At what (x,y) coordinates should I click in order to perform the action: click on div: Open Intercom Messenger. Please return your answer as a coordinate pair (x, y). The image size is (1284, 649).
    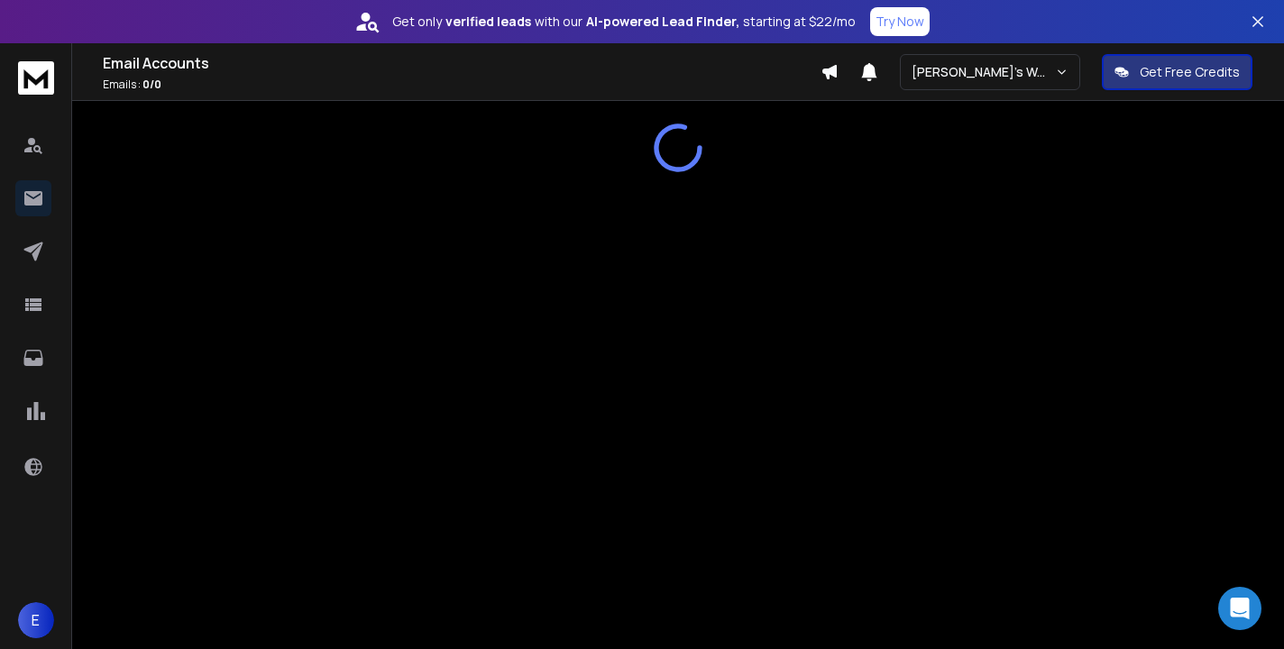
    Looking at the image, I should click on (1240, 609).